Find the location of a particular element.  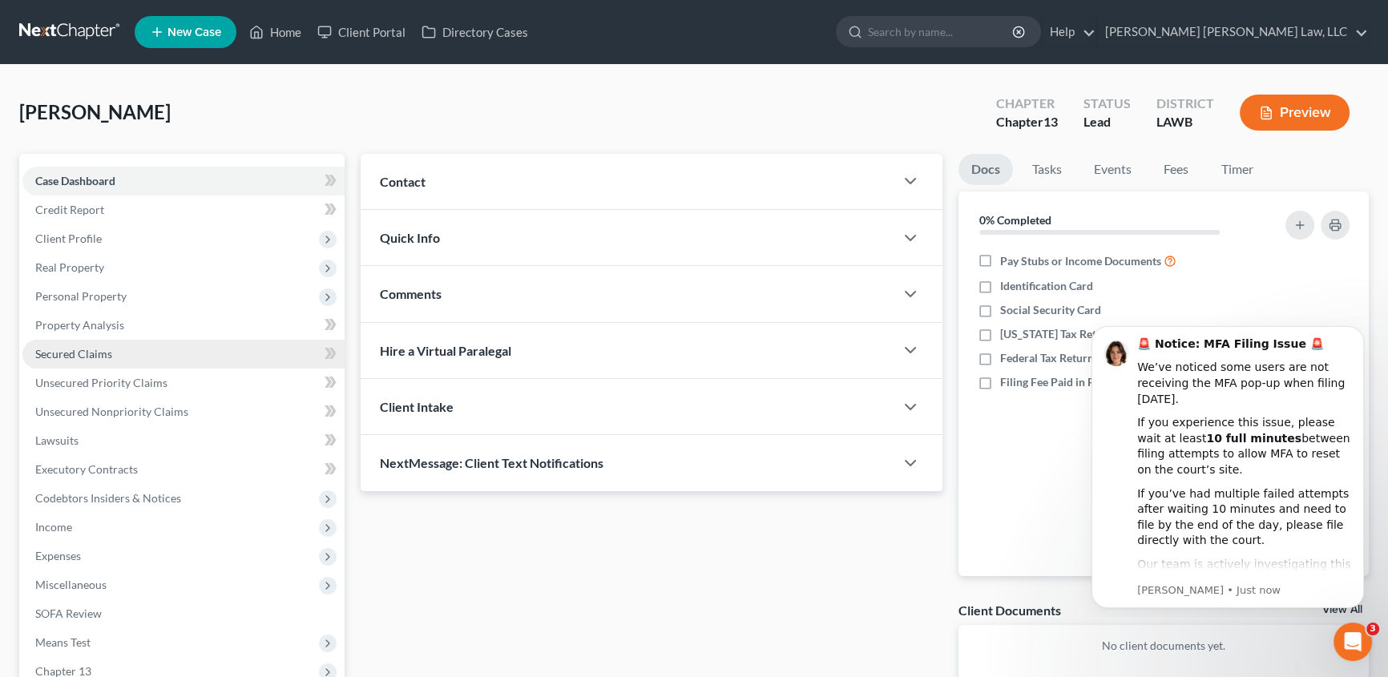

span: Expenses is located at coordinates (58, 555).